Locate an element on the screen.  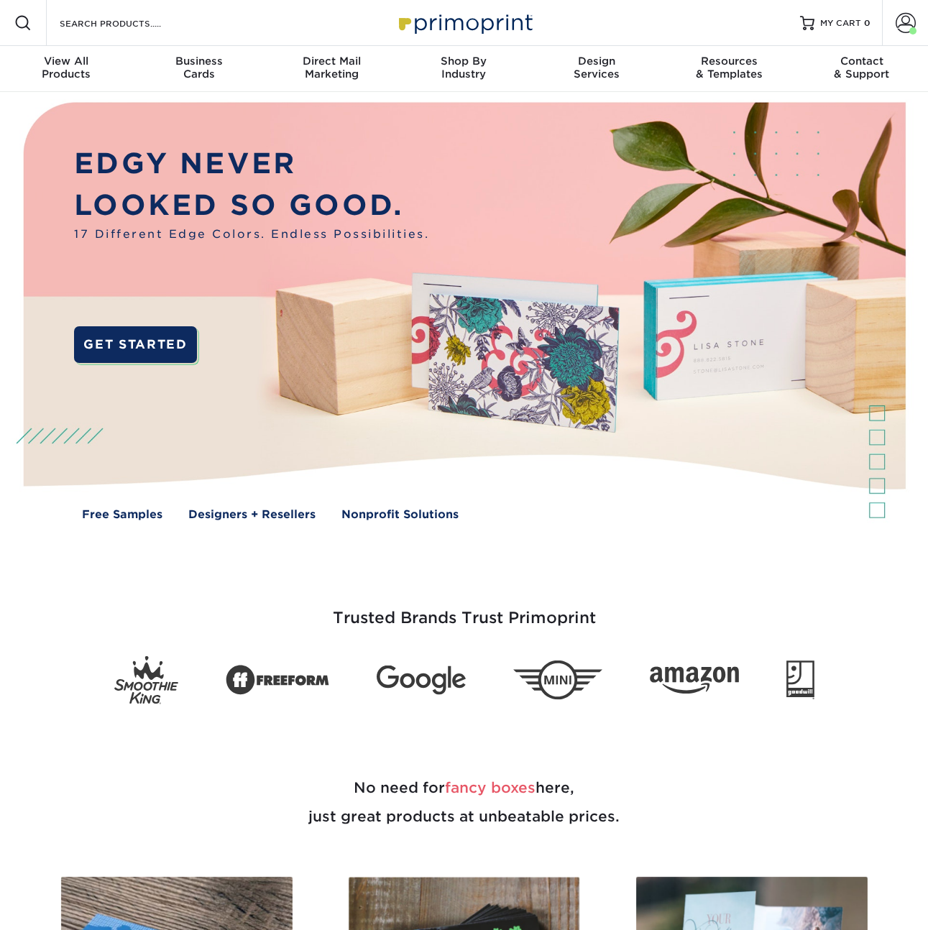
span: Business is located at coordinates (198, 61).